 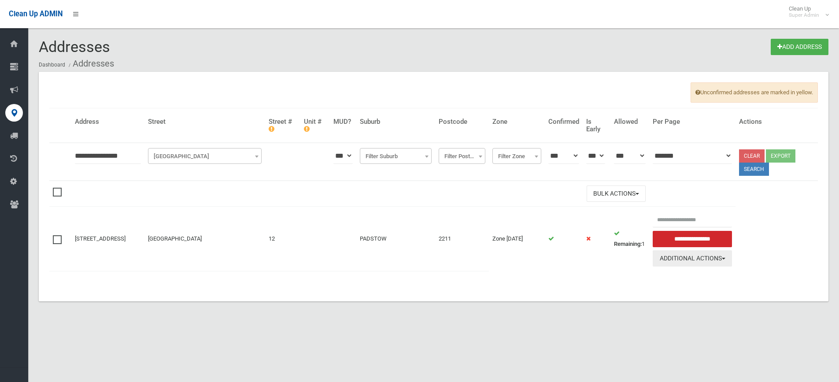 I want to click on h4: Street #, so click(x=283, y=125).